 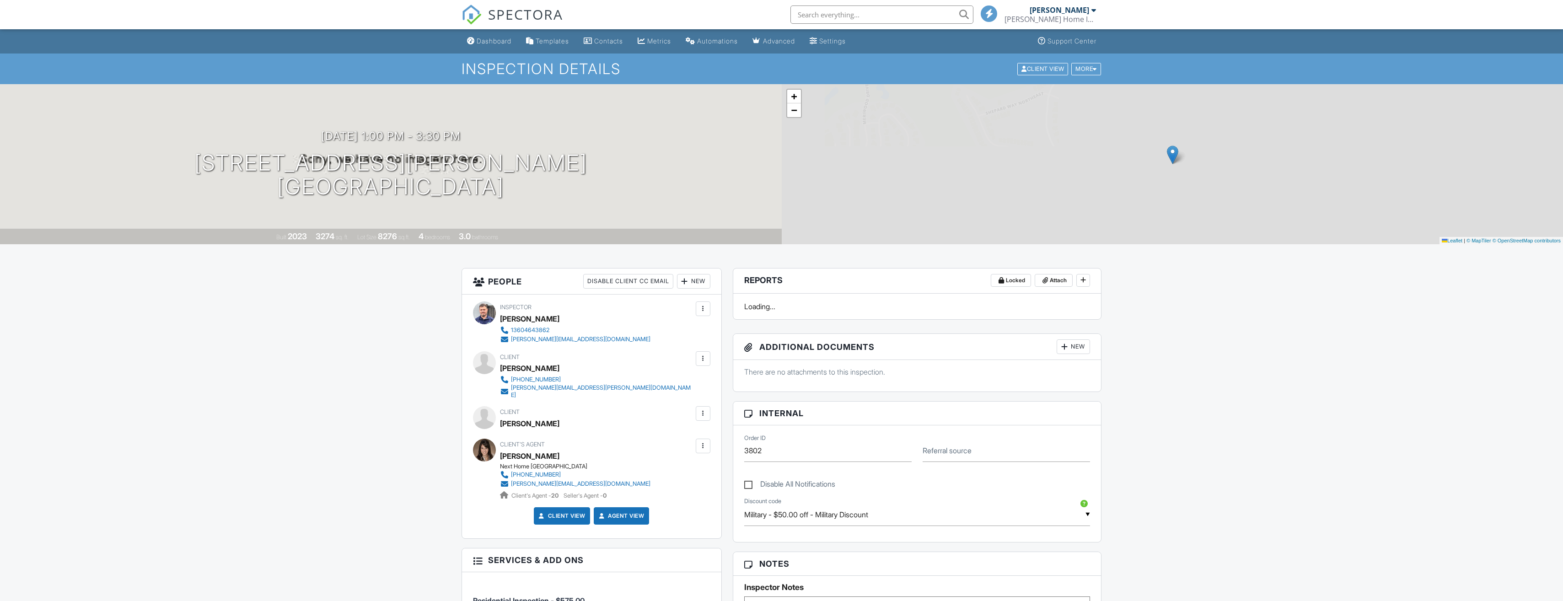 I want to click on div: Bowman Home Inspections, so click(x=1050, y=19).